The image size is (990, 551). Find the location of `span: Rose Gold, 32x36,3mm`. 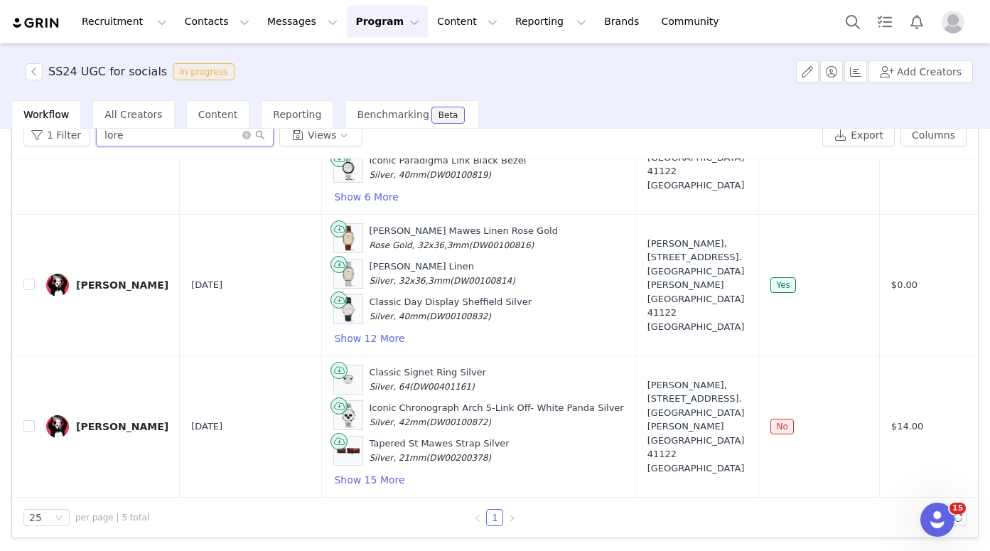

span: Rose Gold, 32x36,3mm is located at coordinates (419, 245).